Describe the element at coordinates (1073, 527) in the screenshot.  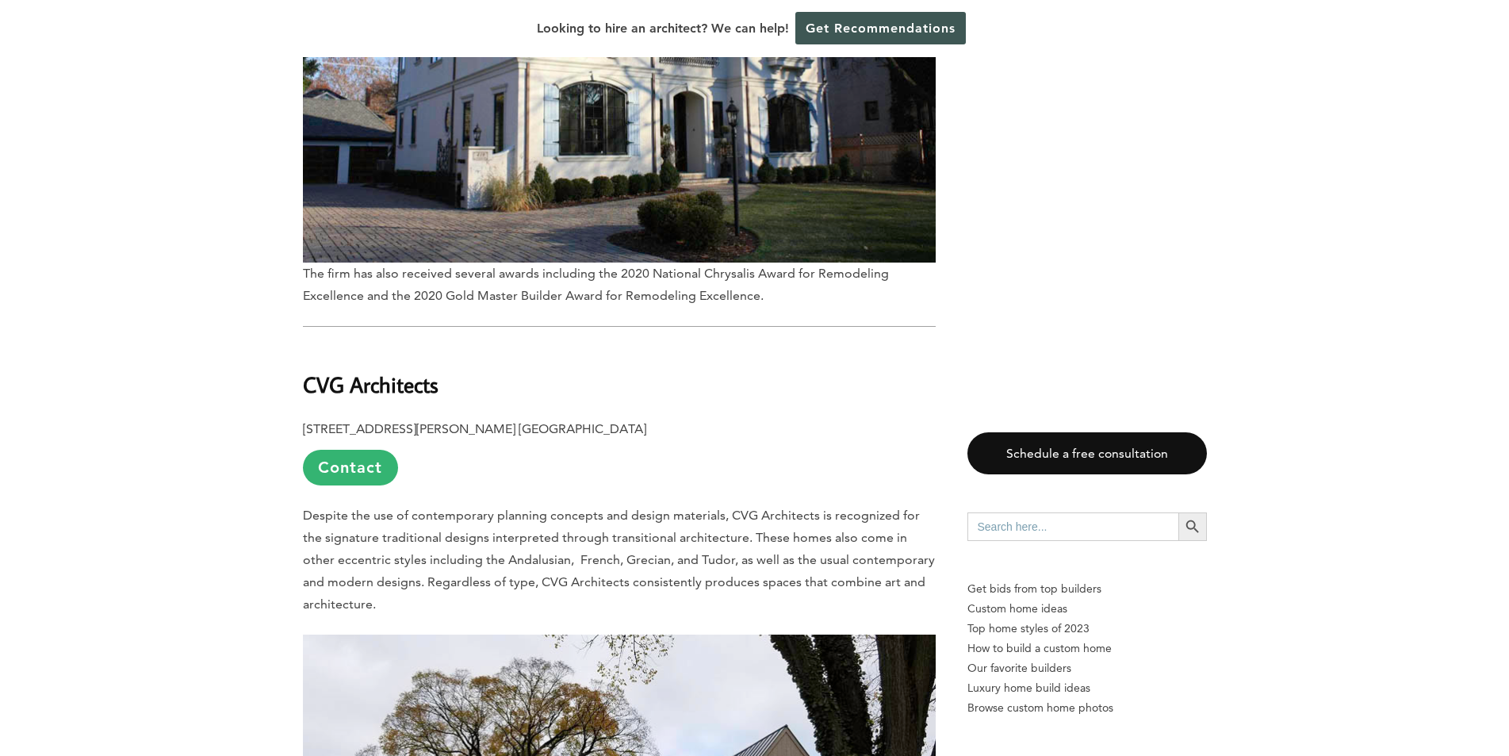
I see `input: Search here...` at that location.